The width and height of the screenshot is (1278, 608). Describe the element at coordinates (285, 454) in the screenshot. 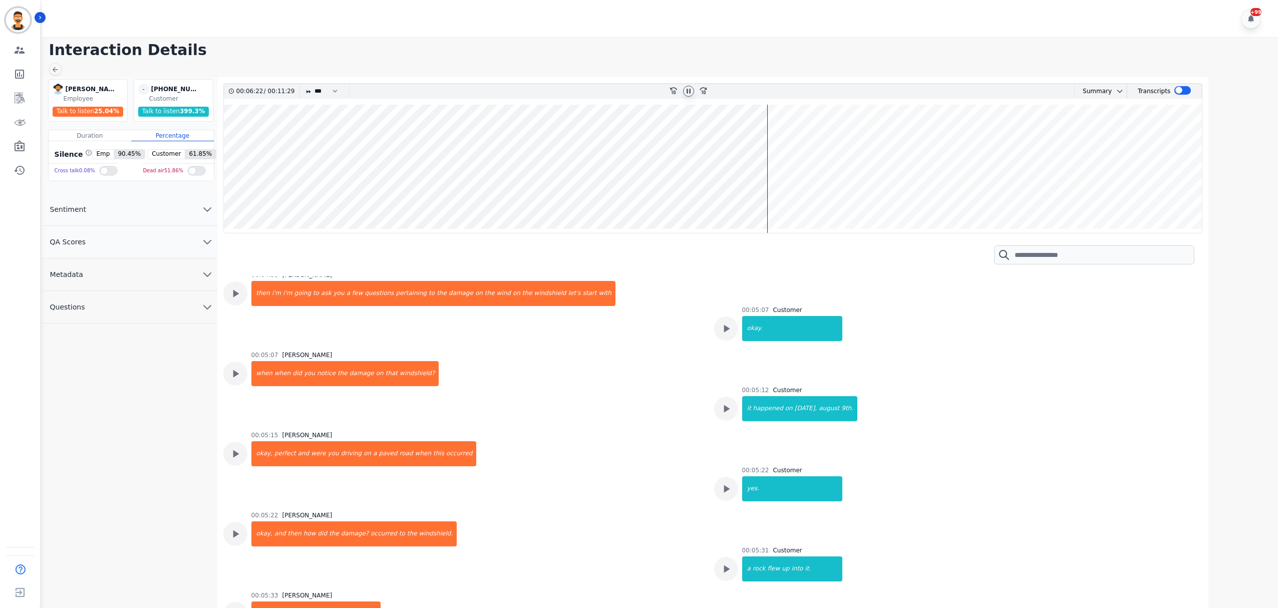

I see `div: perfect` at that location.